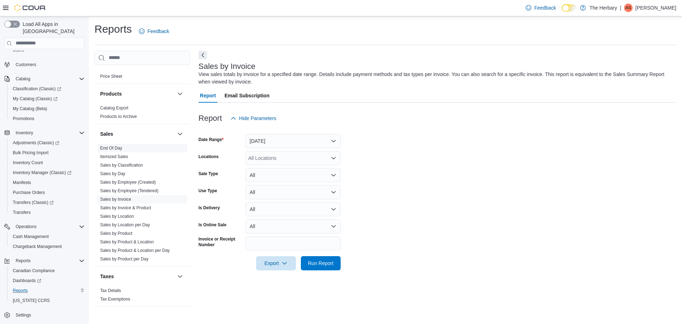 This screenshot has height=324, width=682. Describe the element at coordinates (47, 163) in the screenshot. I see `span: Inventory Count` at that location.